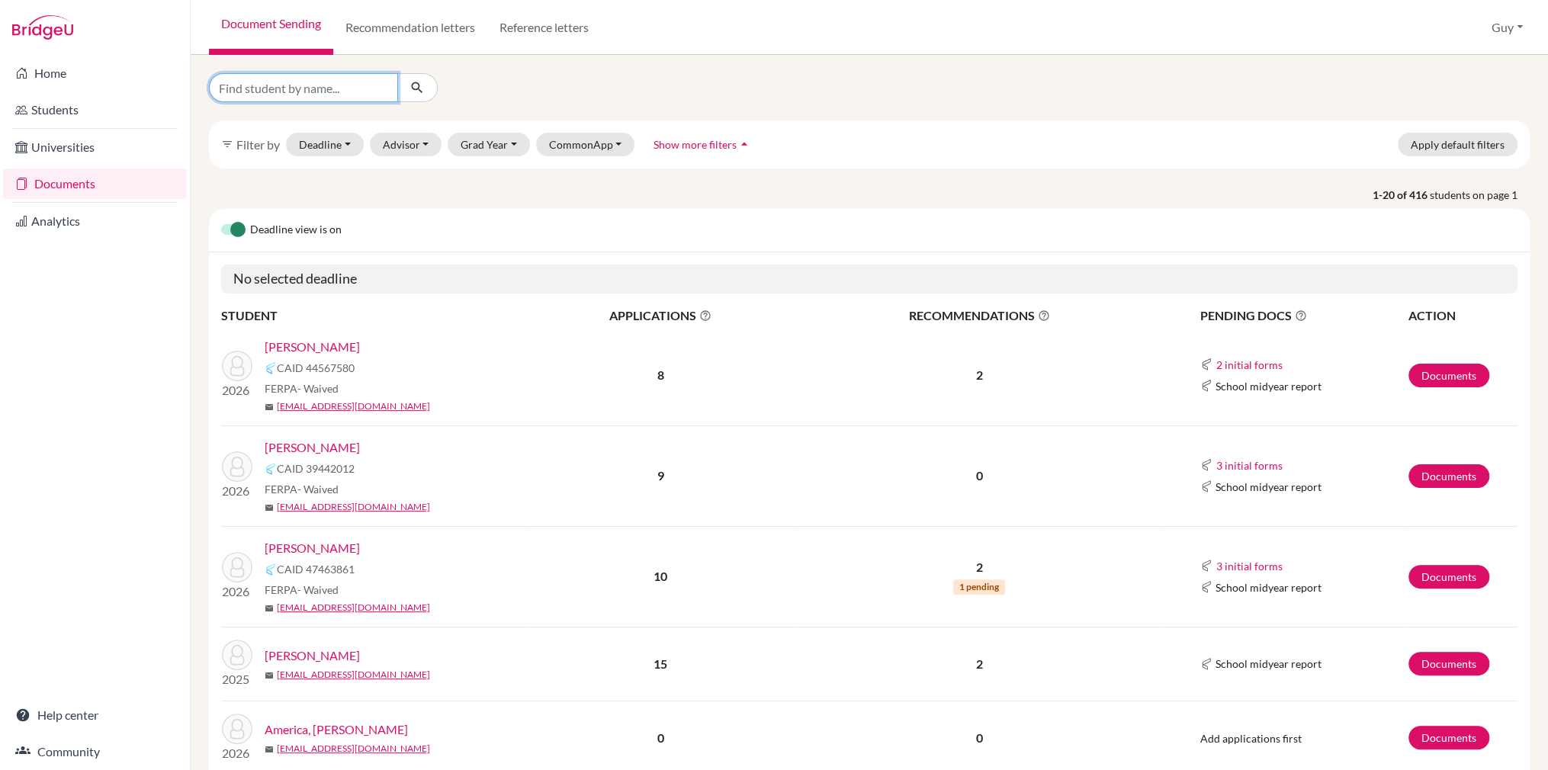 This screenshot has width=1548, height=770. What do you see at coordinates (95, 752) in the screenshot?
I see `a: Community` at bounding box center [95, 752].